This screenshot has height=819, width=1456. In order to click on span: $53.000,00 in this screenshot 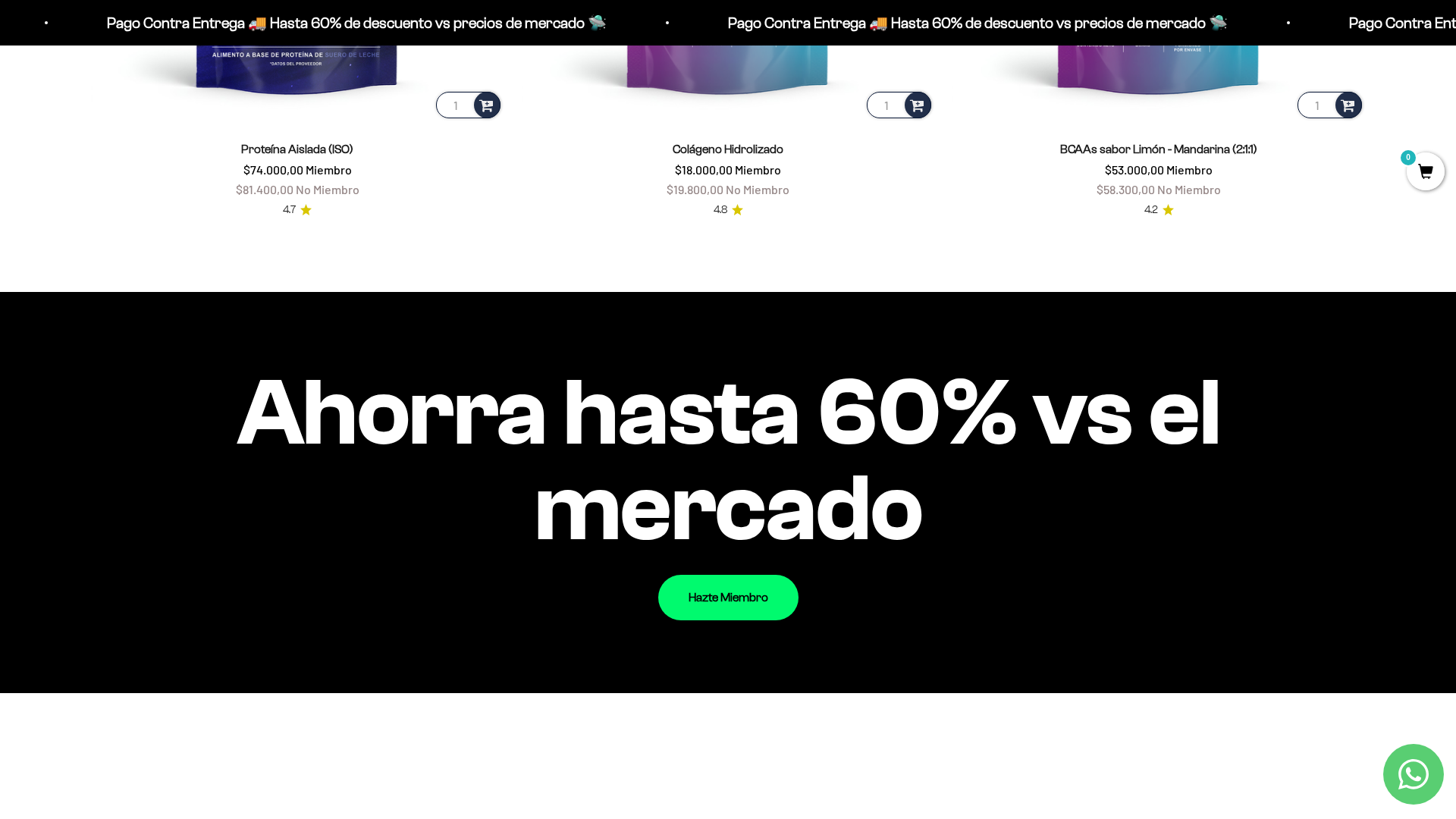, I will do `click(1135, 169)`.